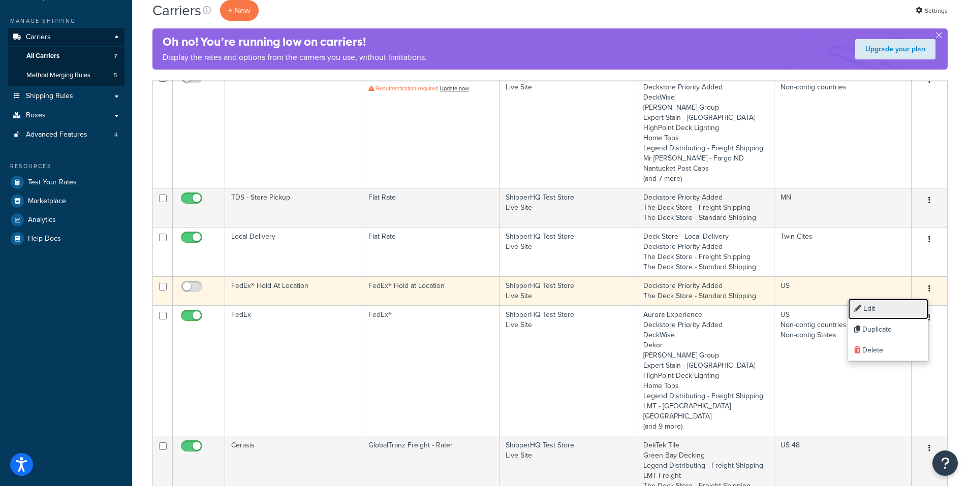 This screenshot has height=486, width=968. I want to click on p: Display the rates and options from the carriers you use, without limitations., so click(295, 57).